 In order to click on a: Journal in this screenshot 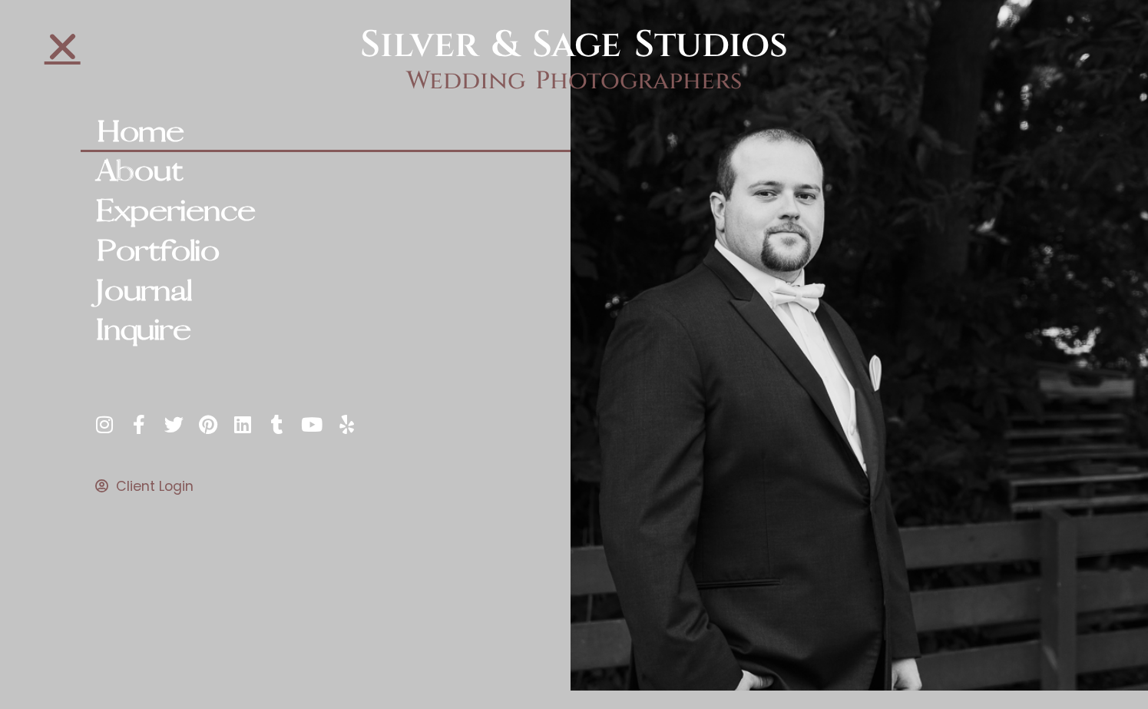, I will do `click(326, 292)`.